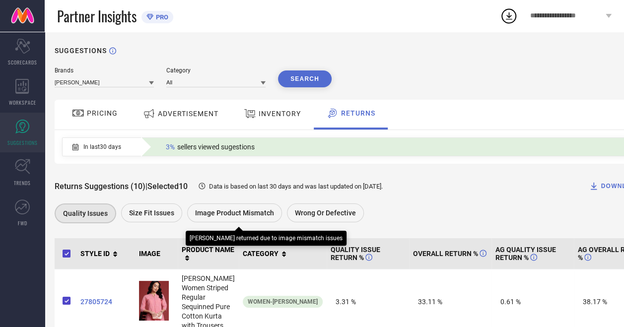 Image resolution: width=624 pixels, height=327 pixels. Describe the element at coordinates (509, 16) in the screenshot. I see `div: Open download list` at that location.